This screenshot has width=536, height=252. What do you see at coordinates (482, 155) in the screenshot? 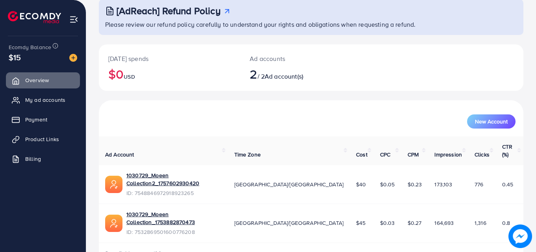
I see `span: Clicks` at bounding box center [482, 155].